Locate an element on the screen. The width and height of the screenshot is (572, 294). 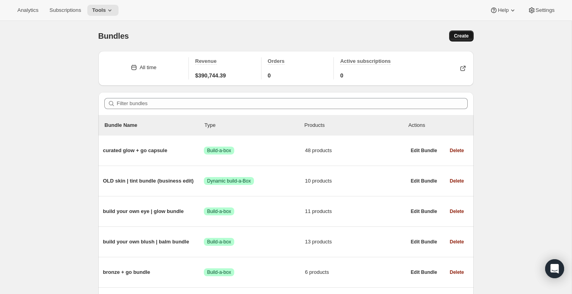
span: Subscriptions is located at coordinates (65, 10).